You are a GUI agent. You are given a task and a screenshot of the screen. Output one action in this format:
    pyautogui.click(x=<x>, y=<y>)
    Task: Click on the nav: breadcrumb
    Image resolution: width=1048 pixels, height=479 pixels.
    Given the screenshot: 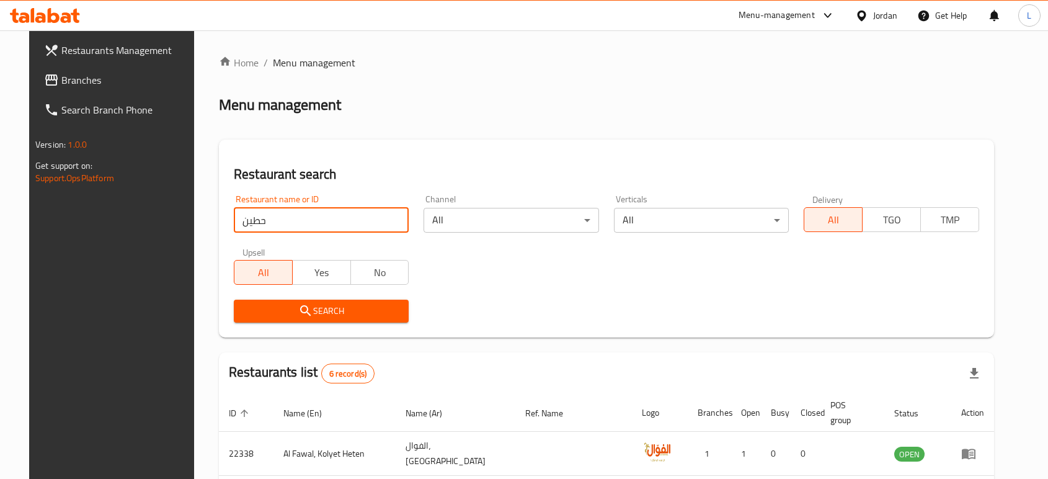 What is the action you would take?
    pyautogui.click(x=607, y=63)
    